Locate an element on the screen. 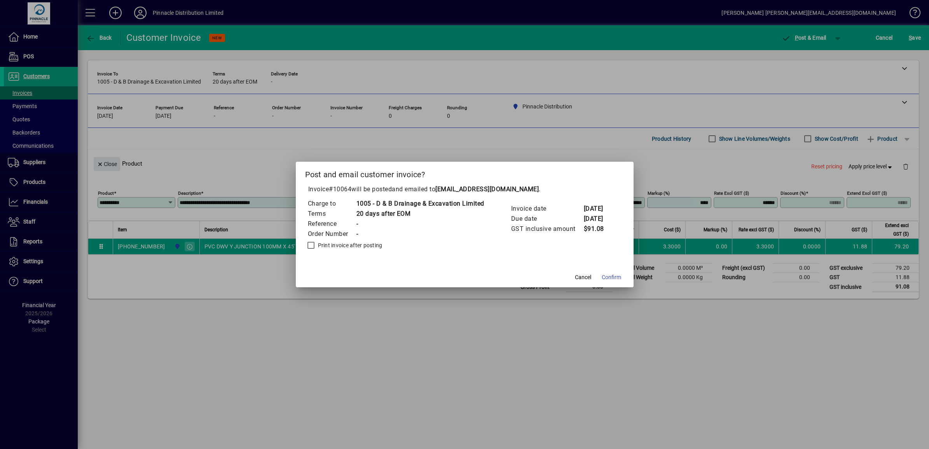 Image resolution: width=929 pixels, height=449 pixels. button: Cancel is located at coordinates (583, 277).